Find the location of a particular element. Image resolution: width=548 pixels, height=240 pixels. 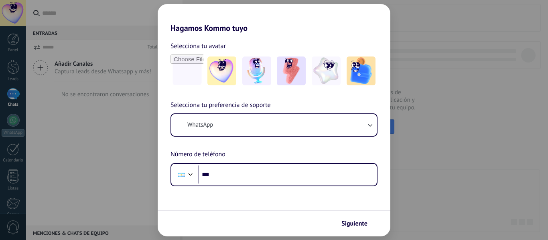

span: Selecciona tu preferencia de soporte is located at coordinates (221, 106).